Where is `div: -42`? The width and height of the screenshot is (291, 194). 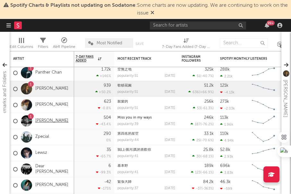 div: -42 is located at coordinates (107, 181).